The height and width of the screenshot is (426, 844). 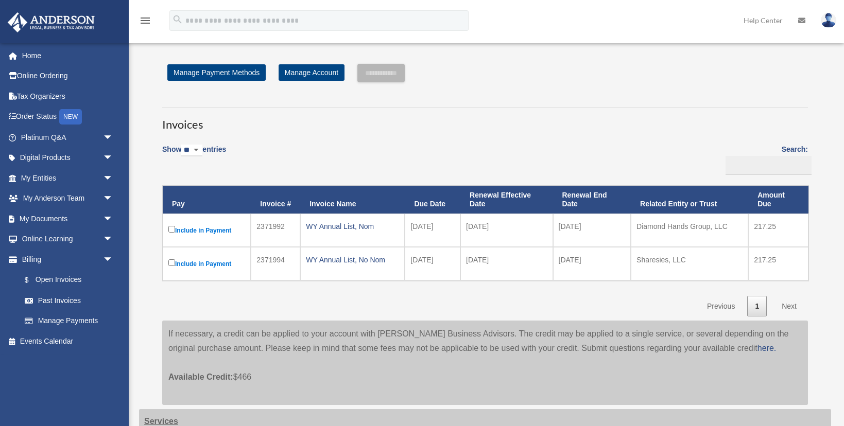 I want to click on a: $Open Invoices, so click(x=66, y=280).